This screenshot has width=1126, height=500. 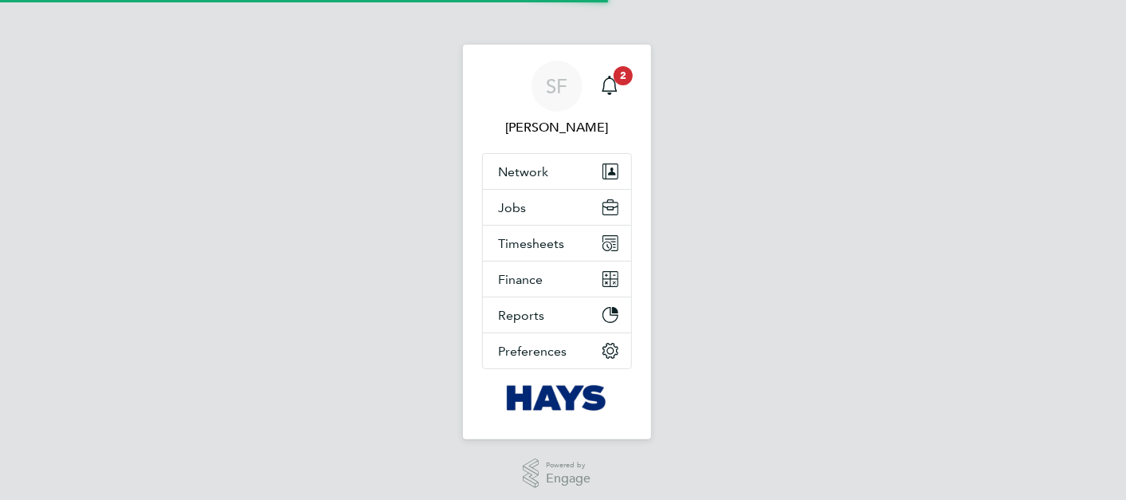 What do you see at coordinates (523, 171) in the screenshot?
I see `span: Network` at bounding box center [523, 171].